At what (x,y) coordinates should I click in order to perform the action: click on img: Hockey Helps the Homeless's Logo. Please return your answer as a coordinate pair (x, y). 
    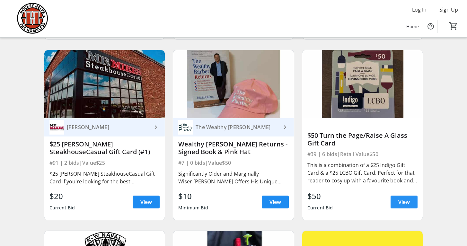
    Looking at the image, I should click on (32, 19).